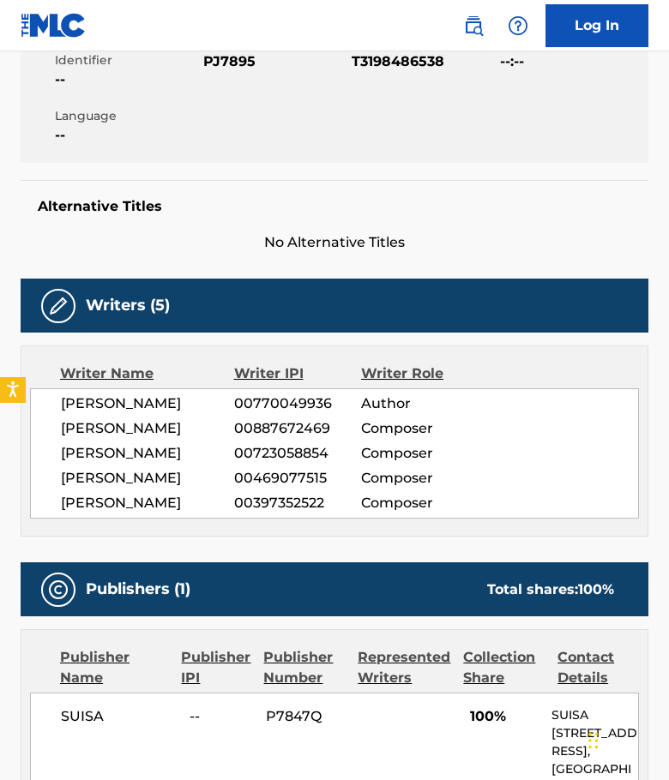  Describe the element at coordinates (138, 589) in the screenshot. I see `h5: Publishers (1)` at that location.